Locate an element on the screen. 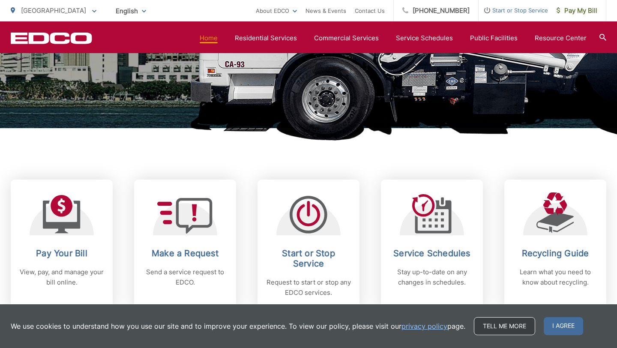 This screenshot has height=348, width=617. a: Contact Us is located at coordinates (370, 11).